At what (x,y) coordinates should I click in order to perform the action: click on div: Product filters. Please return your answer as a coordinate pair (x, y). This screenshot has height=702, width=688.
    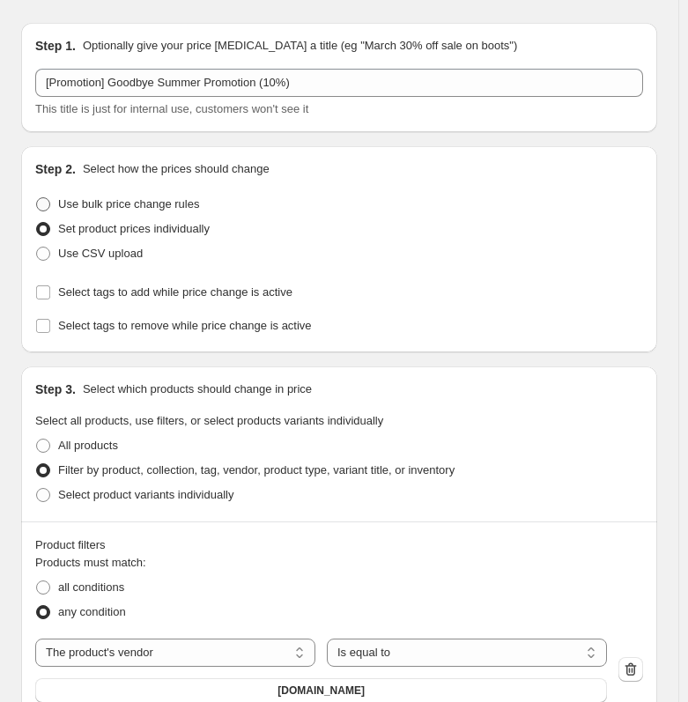
    Looking at the image, I should click on (339, 545).